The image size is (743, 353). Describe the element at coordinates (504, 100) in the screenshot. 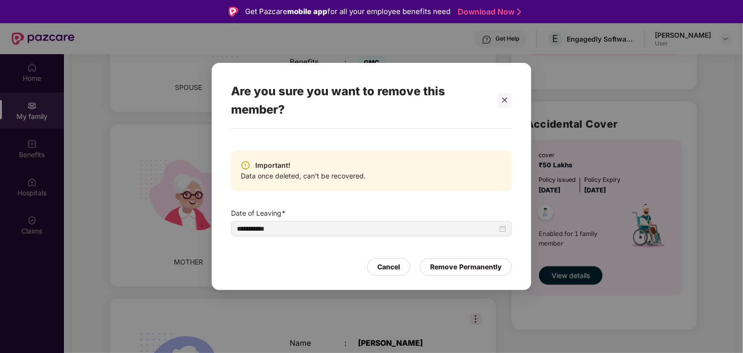

I see `span: close` at that location.